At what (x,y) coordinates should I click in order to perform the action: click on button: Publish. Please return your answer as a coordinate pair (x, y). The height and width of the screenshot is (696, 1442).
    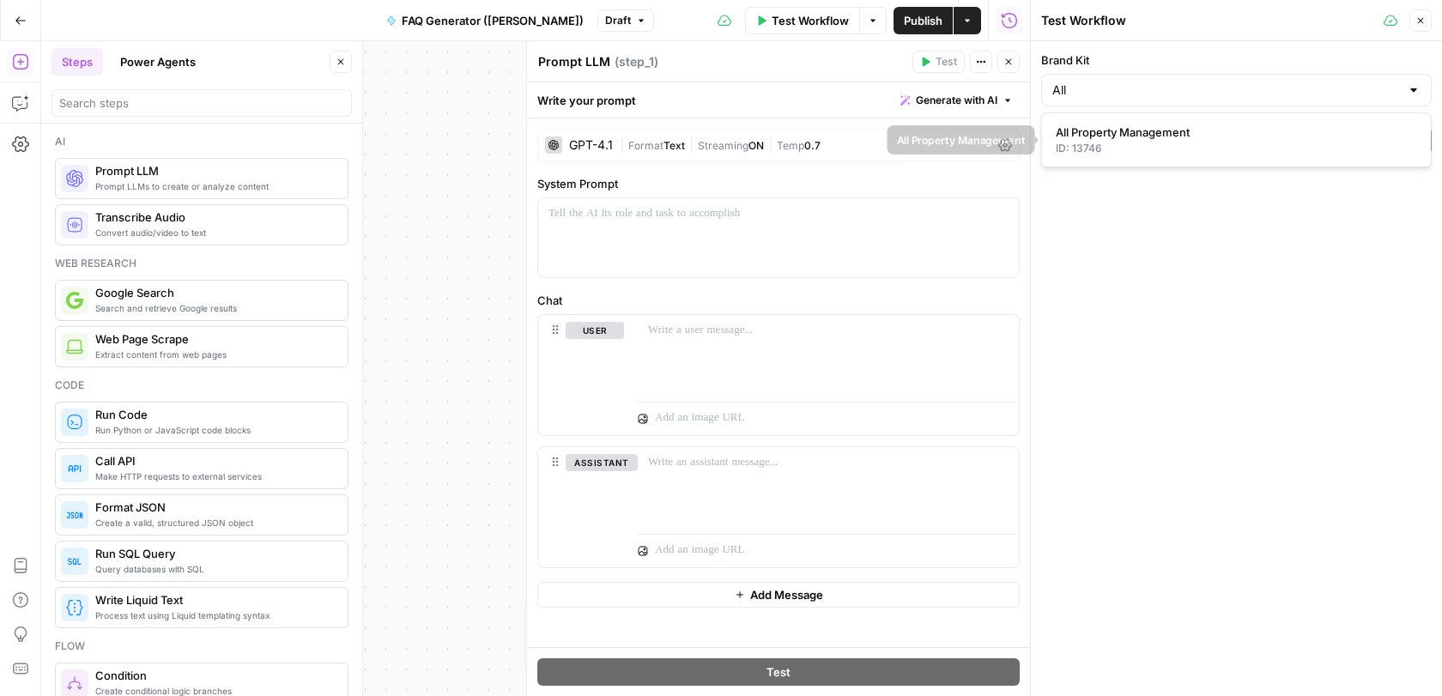
    Looking at the image, I should click on (922, 21).